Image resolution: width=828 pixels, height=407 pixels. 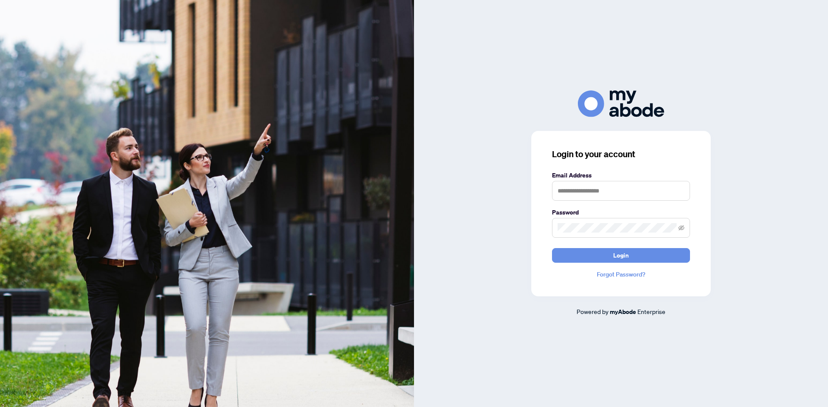 I want to click on a: myAbode, so click(x=622, y=312).